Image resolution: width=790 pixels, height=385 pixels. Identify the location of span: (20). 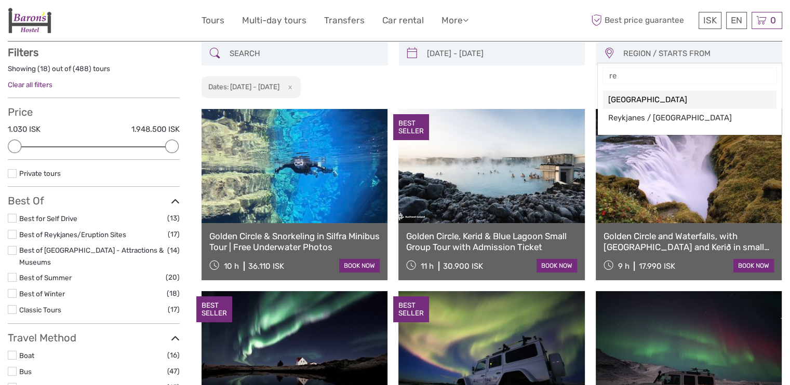
(172, 277).